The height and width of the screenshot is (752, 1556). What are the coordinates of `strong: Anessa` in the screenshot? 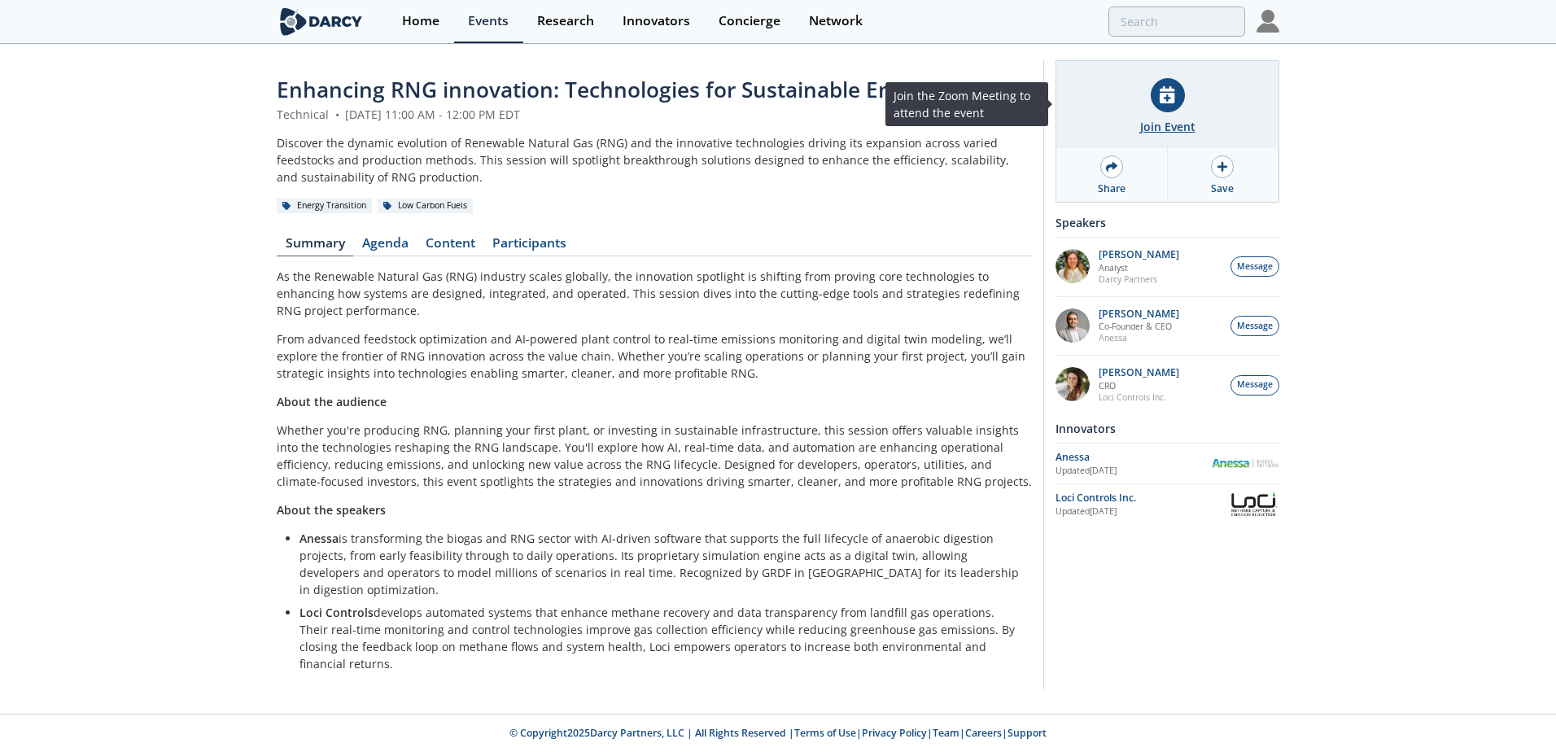 It's located at (319, 538).